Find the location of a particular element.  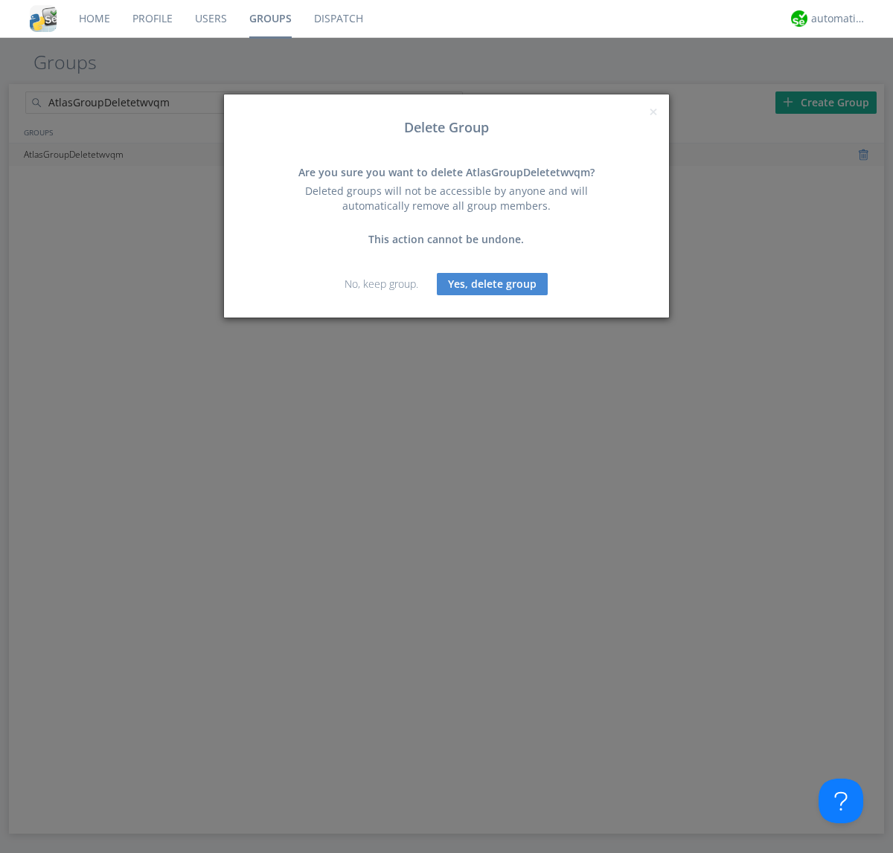

img: cddb5a64eb264b2086981ab96f4c1ba7 is located at coordinates (43, 19).